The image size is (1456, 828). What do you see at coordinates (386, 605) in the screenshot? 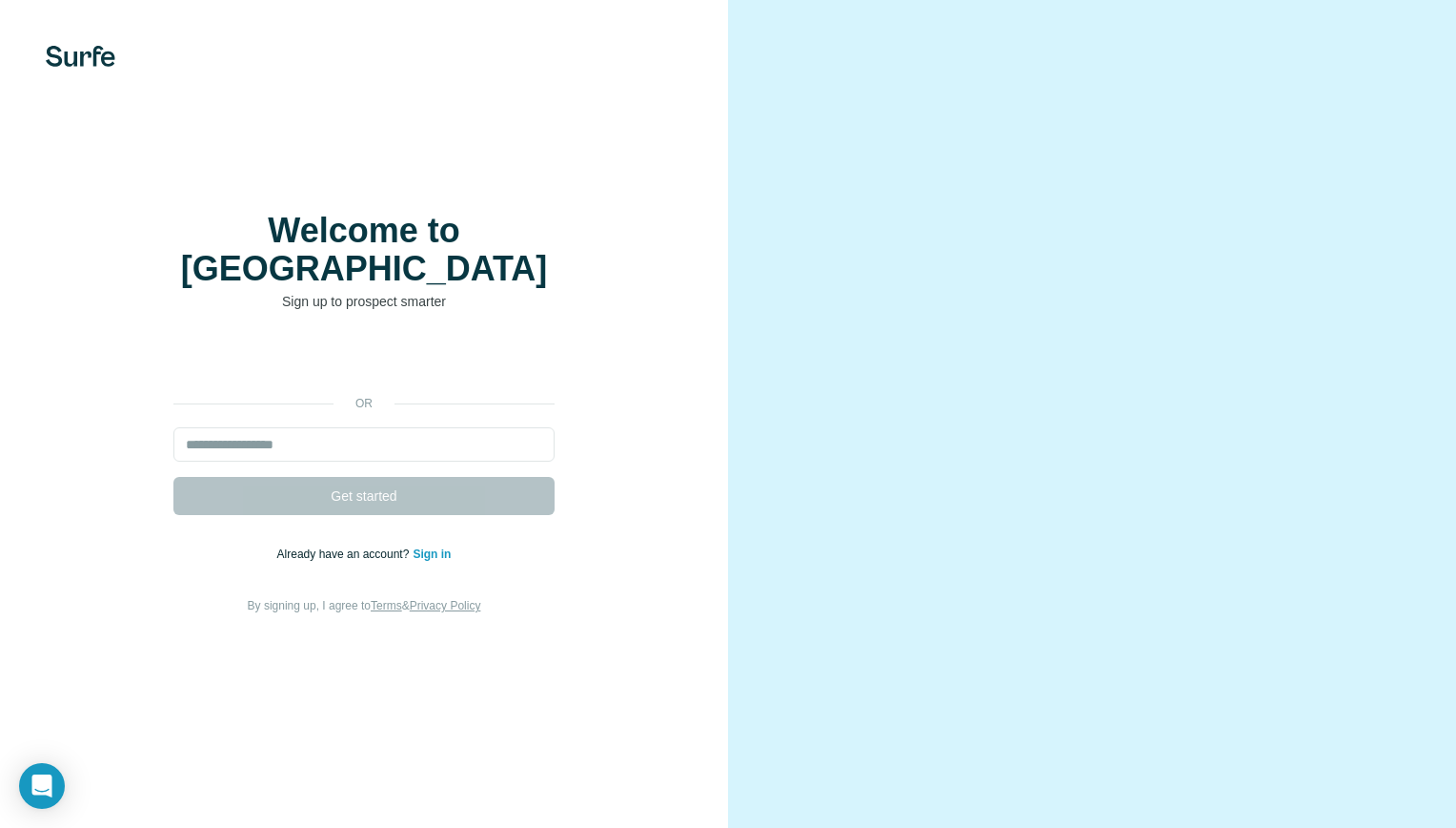
I see `a: Terms` at bounding box center [386, 605].